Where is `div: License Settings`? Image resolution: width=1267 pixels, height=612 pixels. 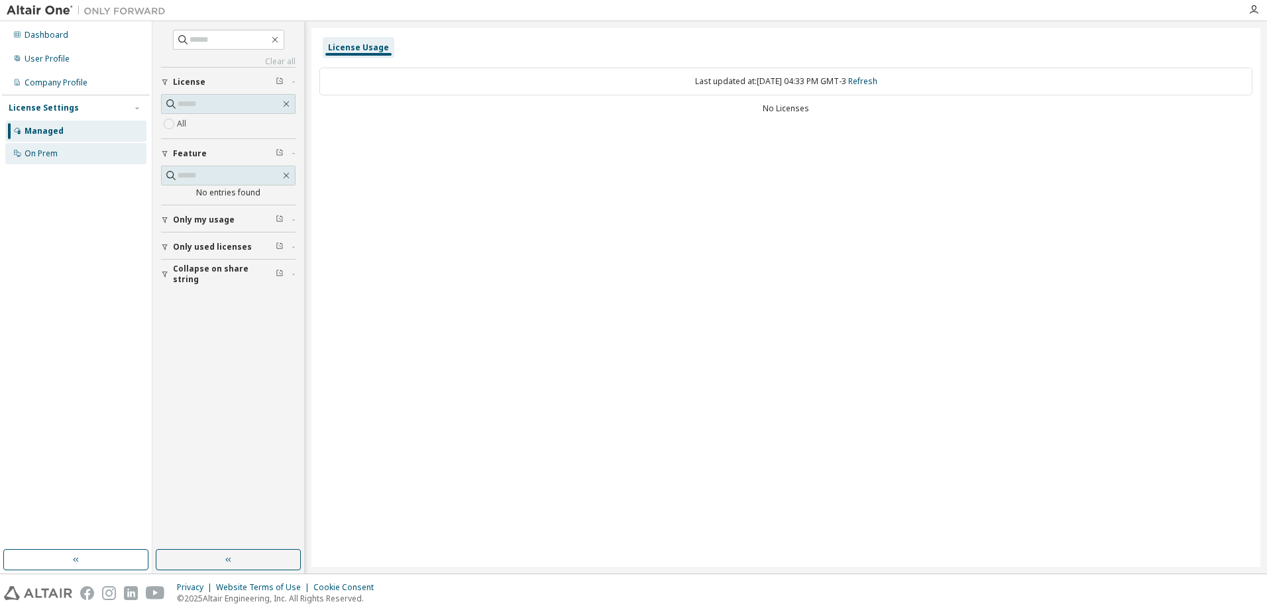
div: License Settings is located at coordinates (44, 108).